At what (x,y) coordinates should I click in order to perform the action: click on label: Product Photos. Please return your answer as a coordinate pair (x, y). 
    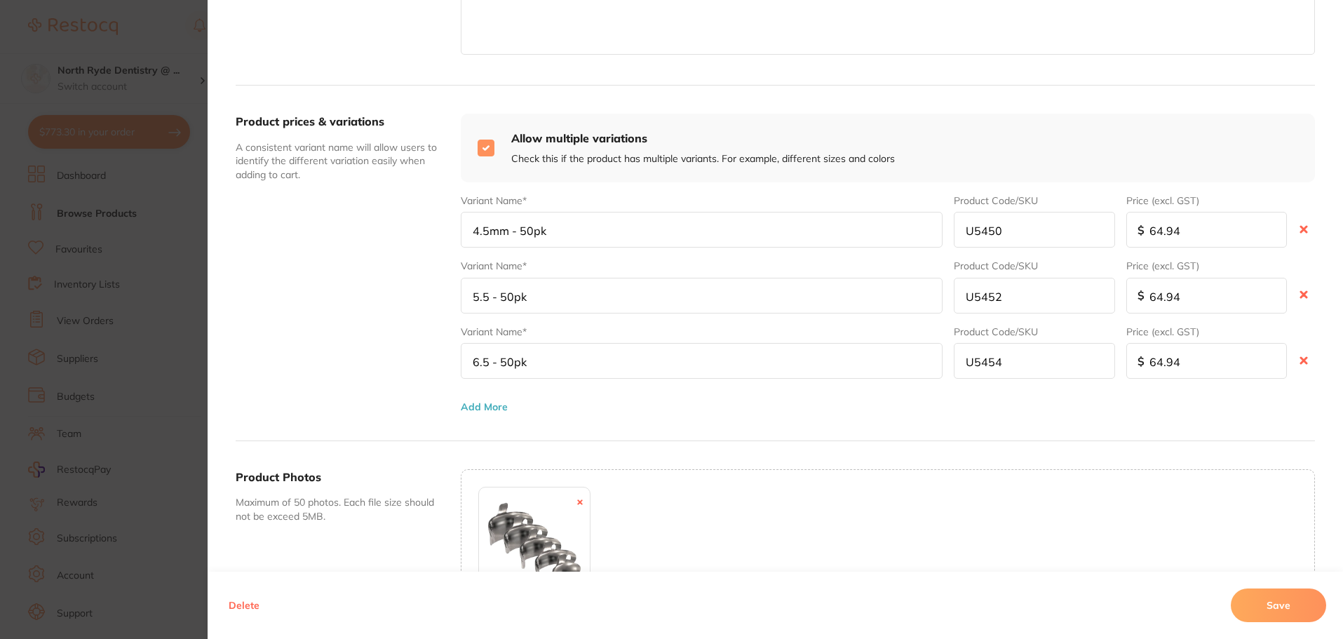
    Looking at the image, I should click on (278, 477).